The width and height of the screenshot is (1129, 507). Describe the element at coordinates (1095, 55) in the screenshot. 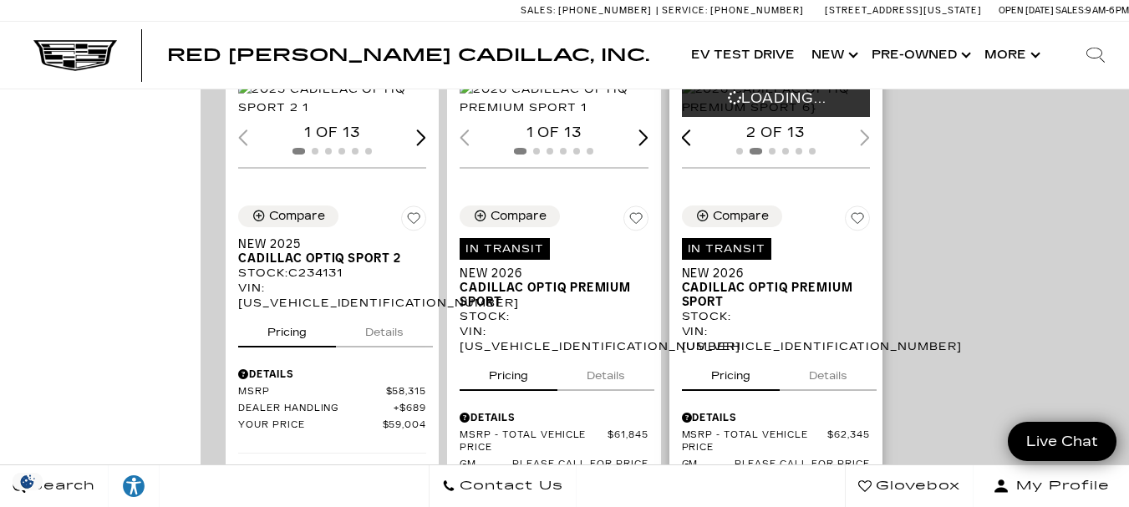

I see `div: Search` at that location.